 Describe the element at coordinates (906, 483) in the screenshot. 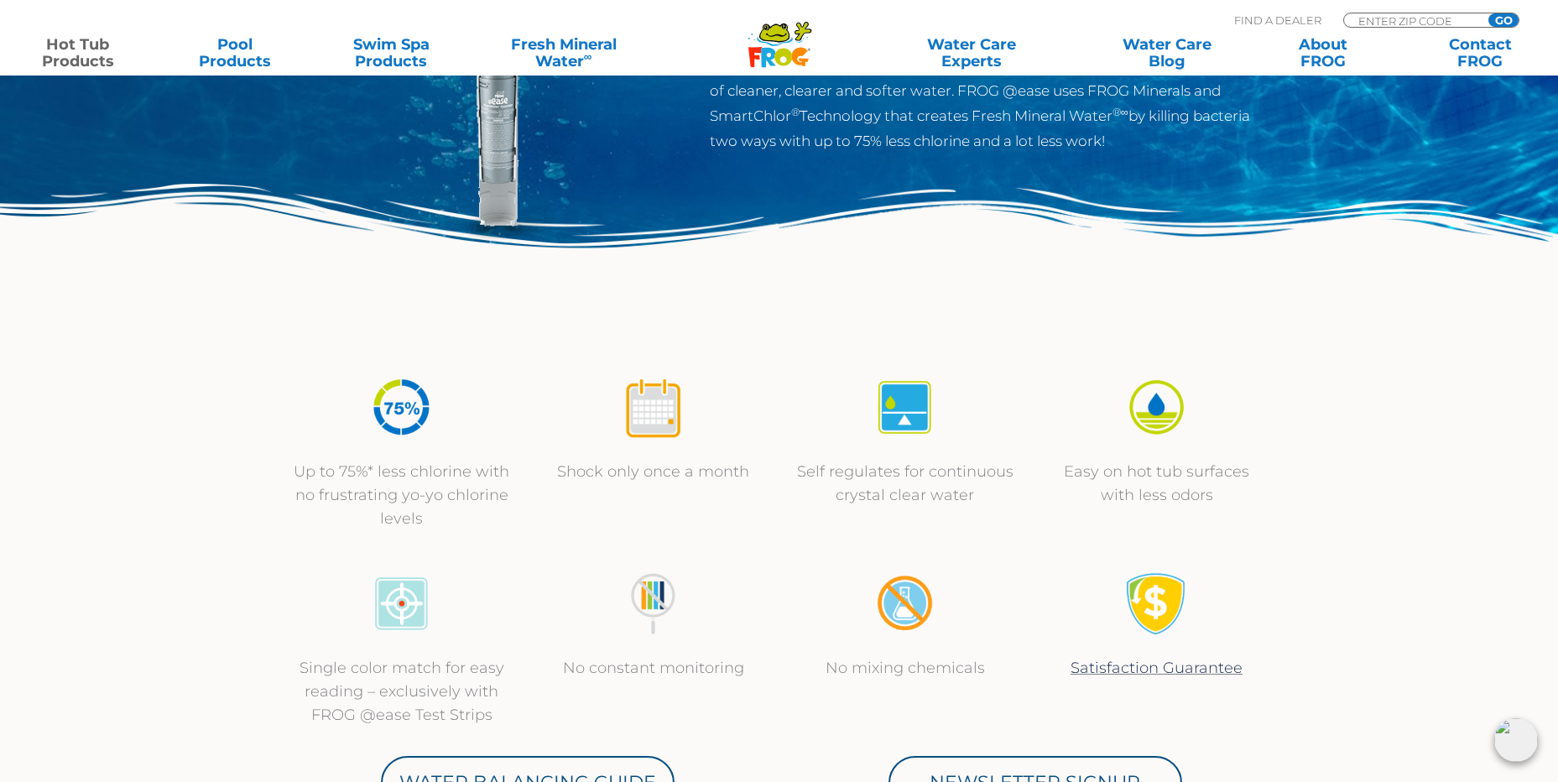

I see `p: Self regulates for continuous crystal clear water` at that location.